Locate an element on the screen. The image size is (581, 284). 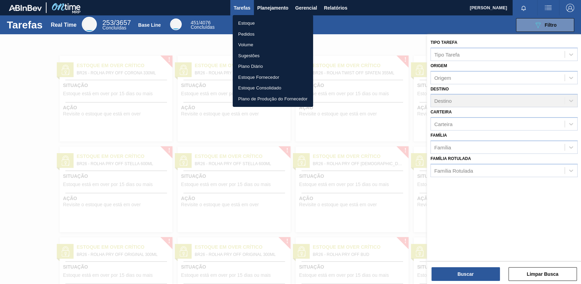
li: Volume is located at coordinates (273, 45).